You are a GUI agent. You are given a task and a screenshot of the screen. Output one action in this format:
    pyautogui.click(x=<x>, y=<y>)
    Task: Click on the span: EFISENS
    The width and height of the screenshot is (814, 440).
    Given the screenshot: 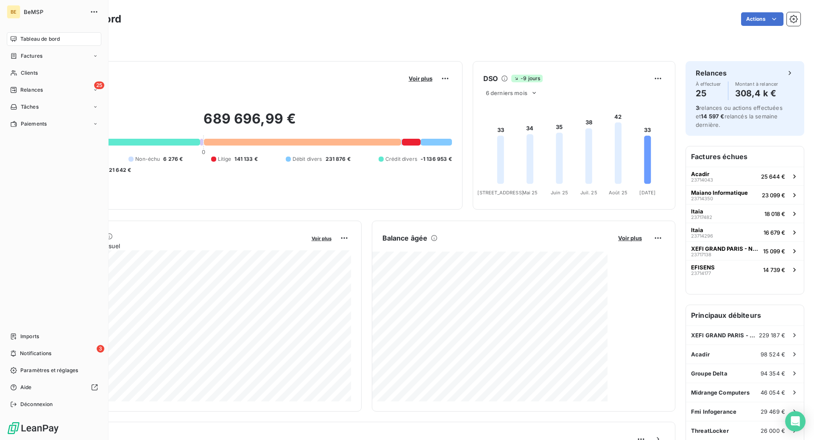 What is the action you would take?
    pyautogui.click(x=703, y=267)
    